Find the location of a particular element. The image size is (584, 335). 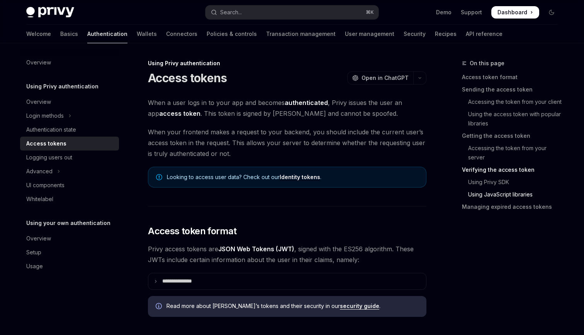

div: Advanced is located at coordinates (39, 172).